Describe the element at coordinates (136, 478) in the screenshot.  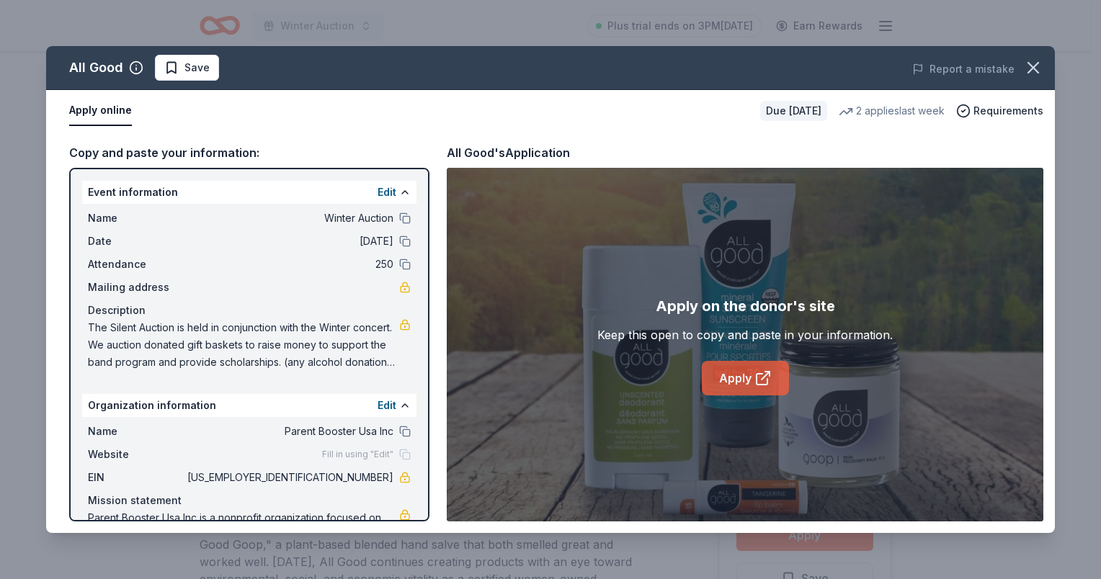
I see `span: EIN` at that location.